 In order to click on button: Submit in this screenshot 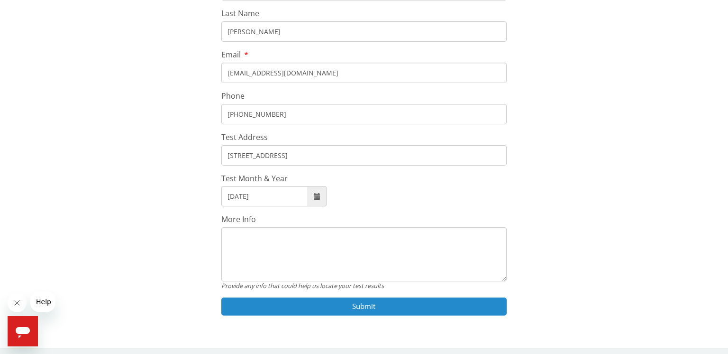, I will do `click(364, 306)`.